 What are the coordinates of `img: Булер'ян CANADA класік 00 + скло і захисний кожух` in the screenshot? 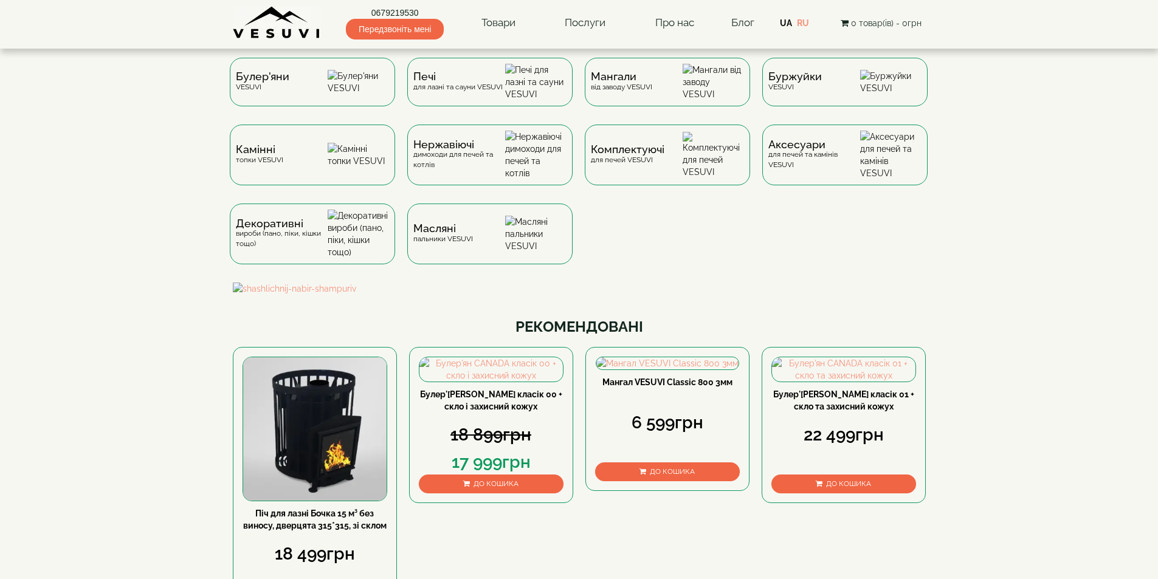 It's located at (491, 370).